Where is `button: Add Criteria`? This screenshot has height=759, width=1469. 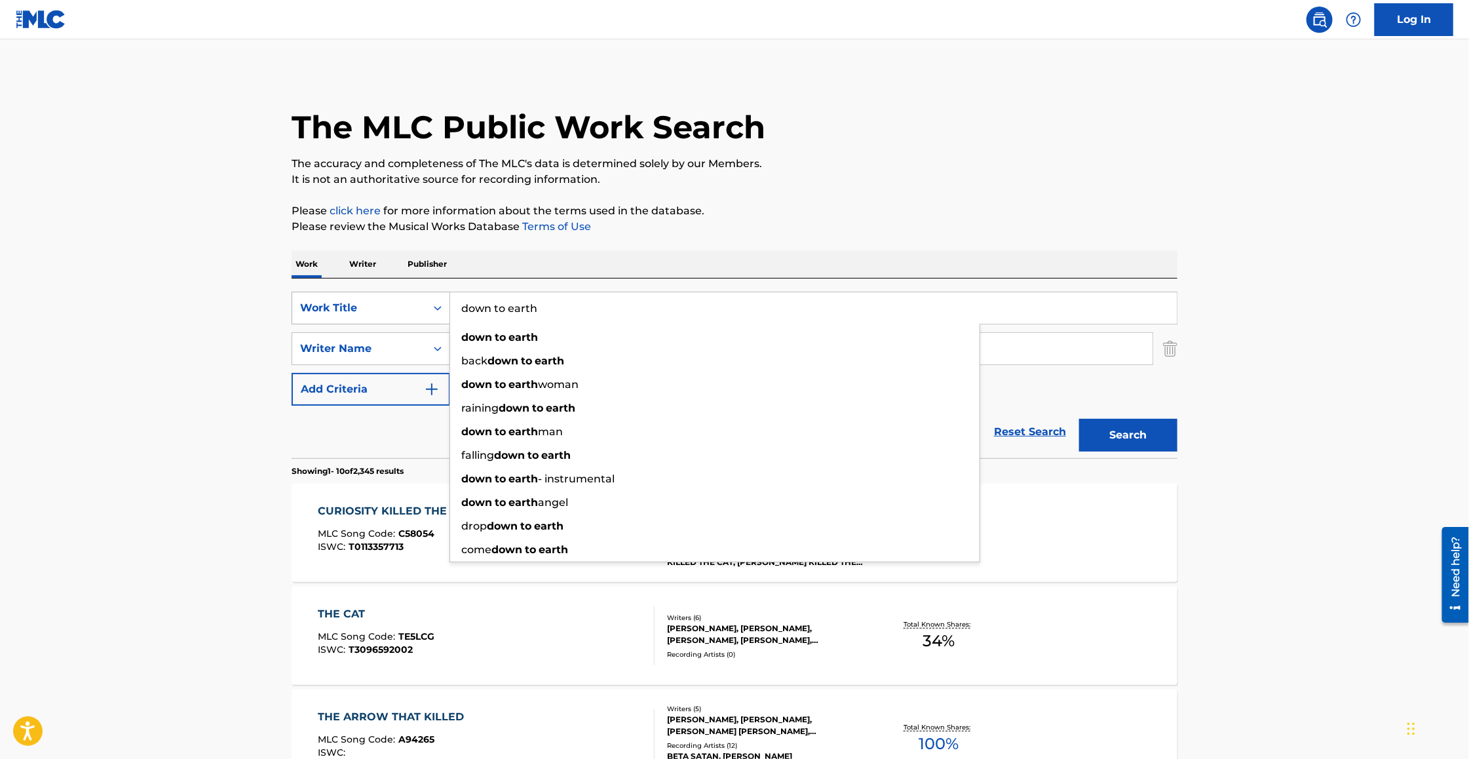
button: Add Criteria is located at coordinates (371, 389).